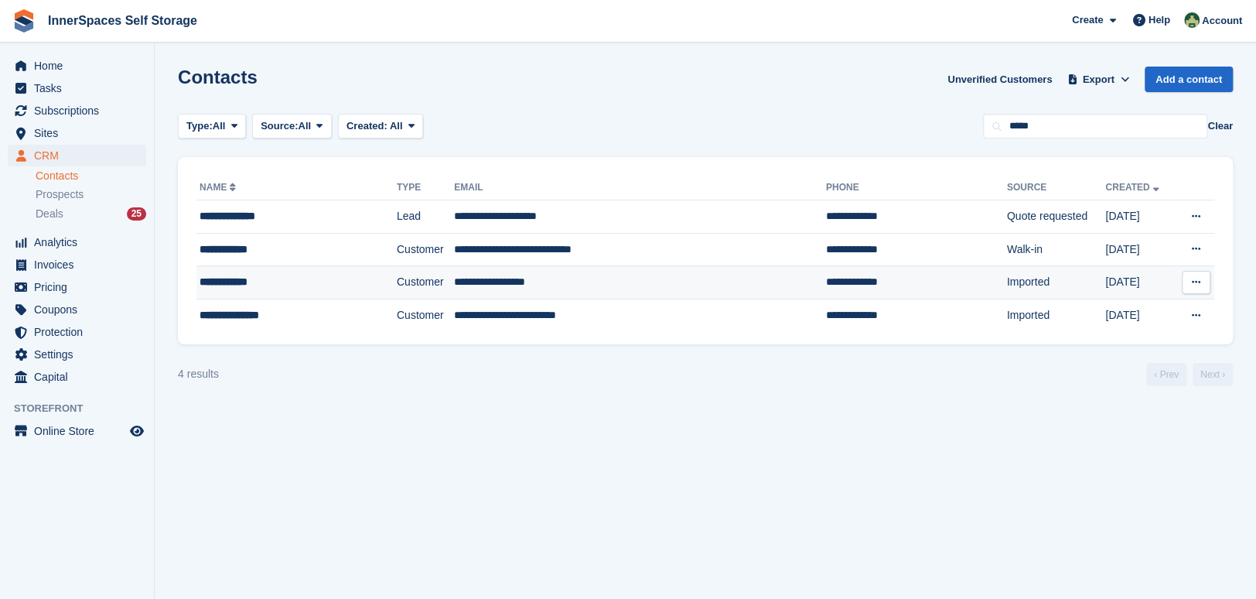  Describe the element at coordinates (200, 126) in the screenshot. I see `span: Type:` at that location.